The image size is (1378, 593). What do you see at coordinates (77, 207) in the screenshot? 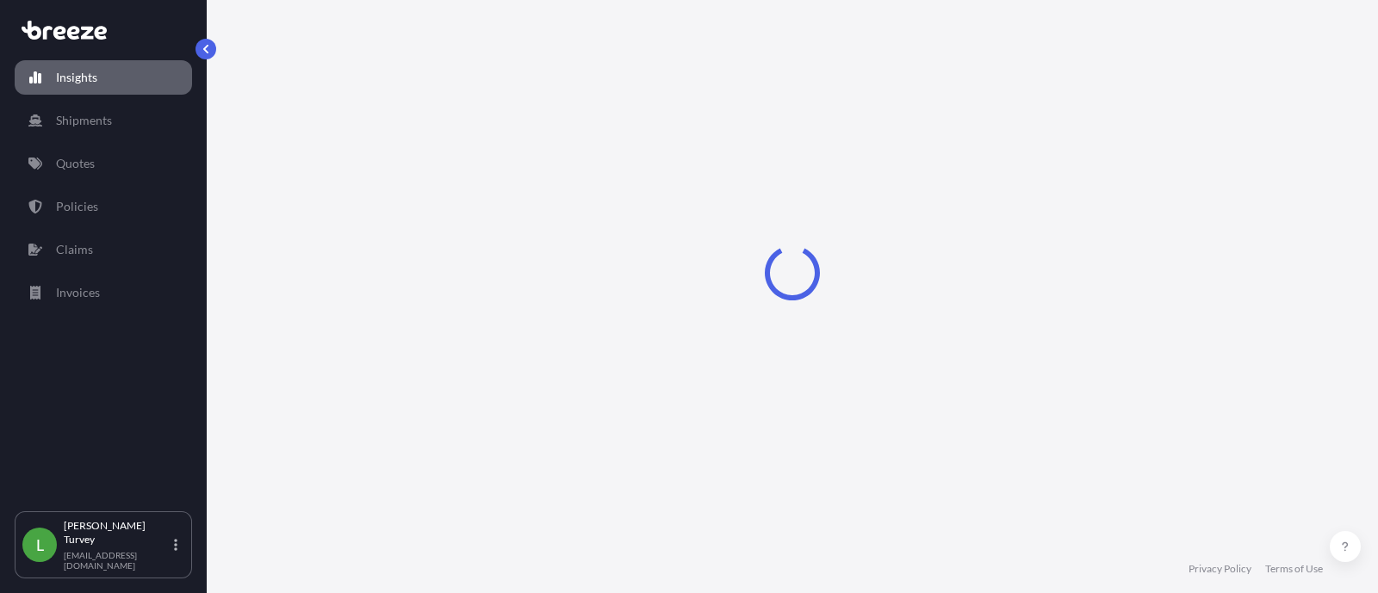
I see `p: Policies` at bounding box center [77, 207].